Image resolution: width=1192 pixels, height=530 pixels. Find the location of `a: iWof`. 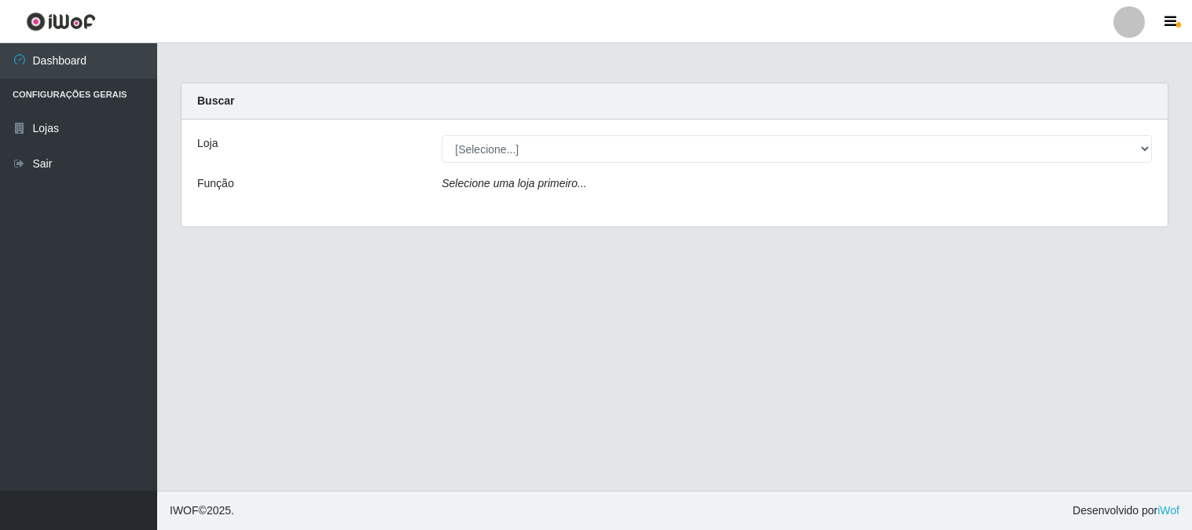

a: iWof is located at coordinates (1169, 510).